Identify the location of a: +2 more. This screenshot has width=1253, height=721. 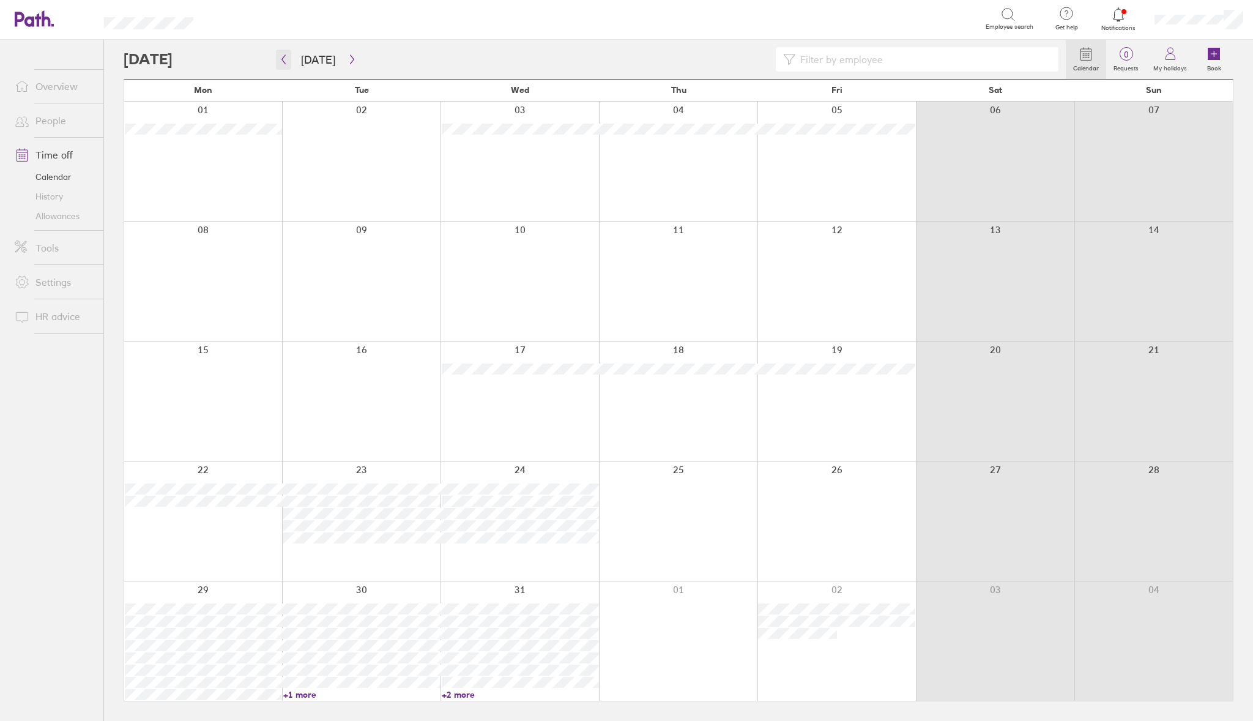
(520, 694).